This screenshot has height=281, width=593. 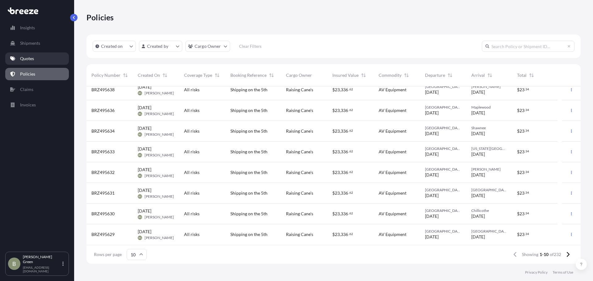 I want to click on p: Invoices, so click(x=28, y=105).